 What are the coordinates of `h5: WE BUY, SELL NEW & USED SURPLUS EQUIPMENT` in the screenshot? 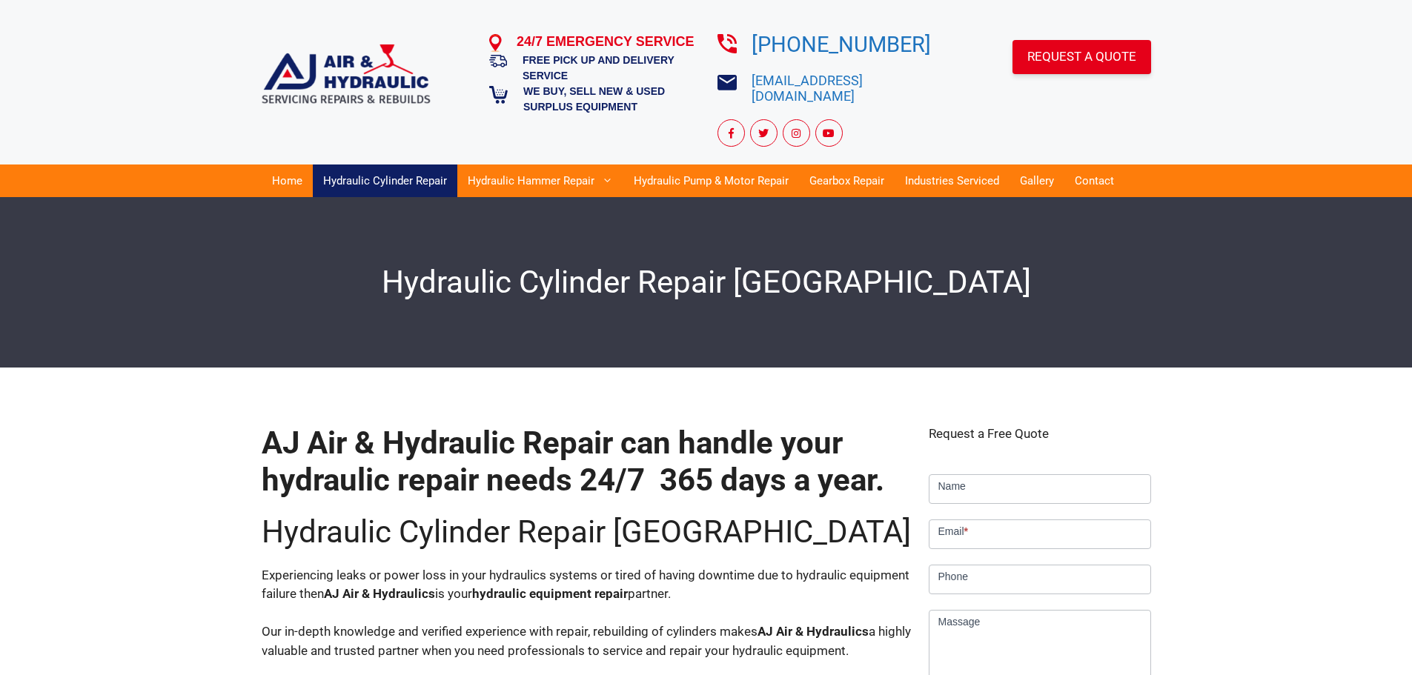 It's located at (609, 99).